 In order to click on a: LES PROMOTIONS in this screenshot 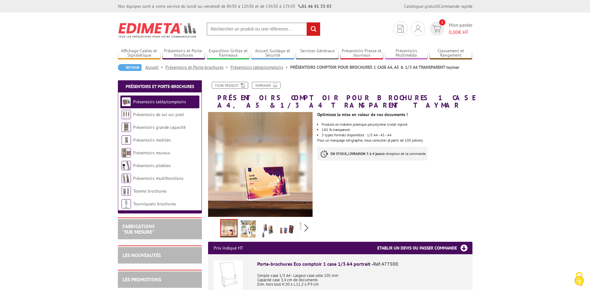, I will do `click(142, 279)`.